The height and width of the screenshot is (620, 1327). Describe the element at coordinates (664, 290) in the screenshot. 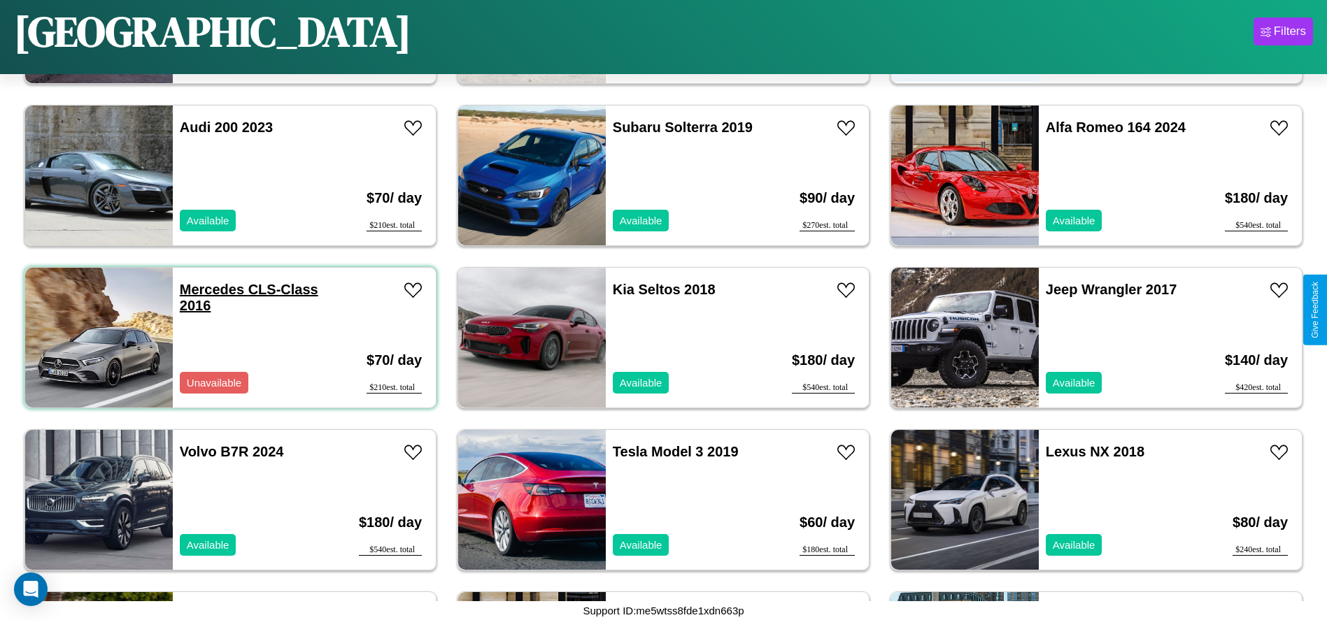

I see `a: Kia Seltos 2018` at that location.